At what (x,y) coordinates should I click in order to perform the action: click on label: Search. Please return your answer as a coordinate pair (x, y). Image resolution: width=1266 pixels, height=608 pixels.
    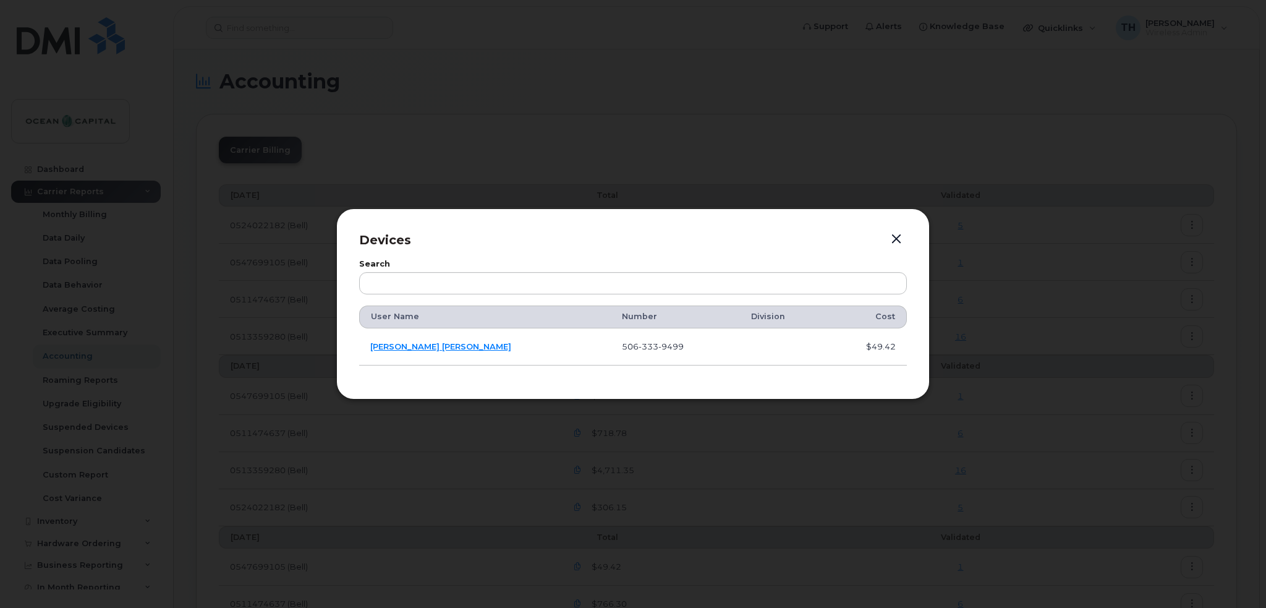
    Looking at the image, I should click on (633, 264).